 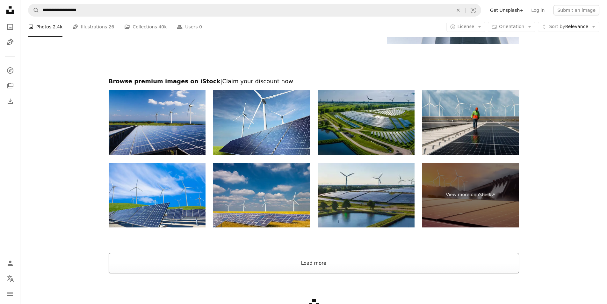 I want to click on span: 0, so click(x=200, y=27).